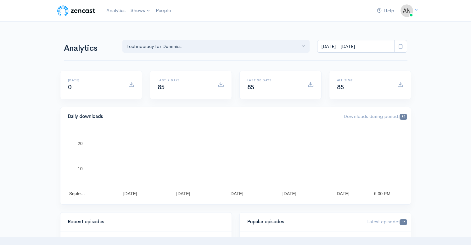 Image resolution: width=471 pixels, height=245 pixels. Describe the element at coordinates (163, 10) in the screenshot. I see `a: People` at that location.